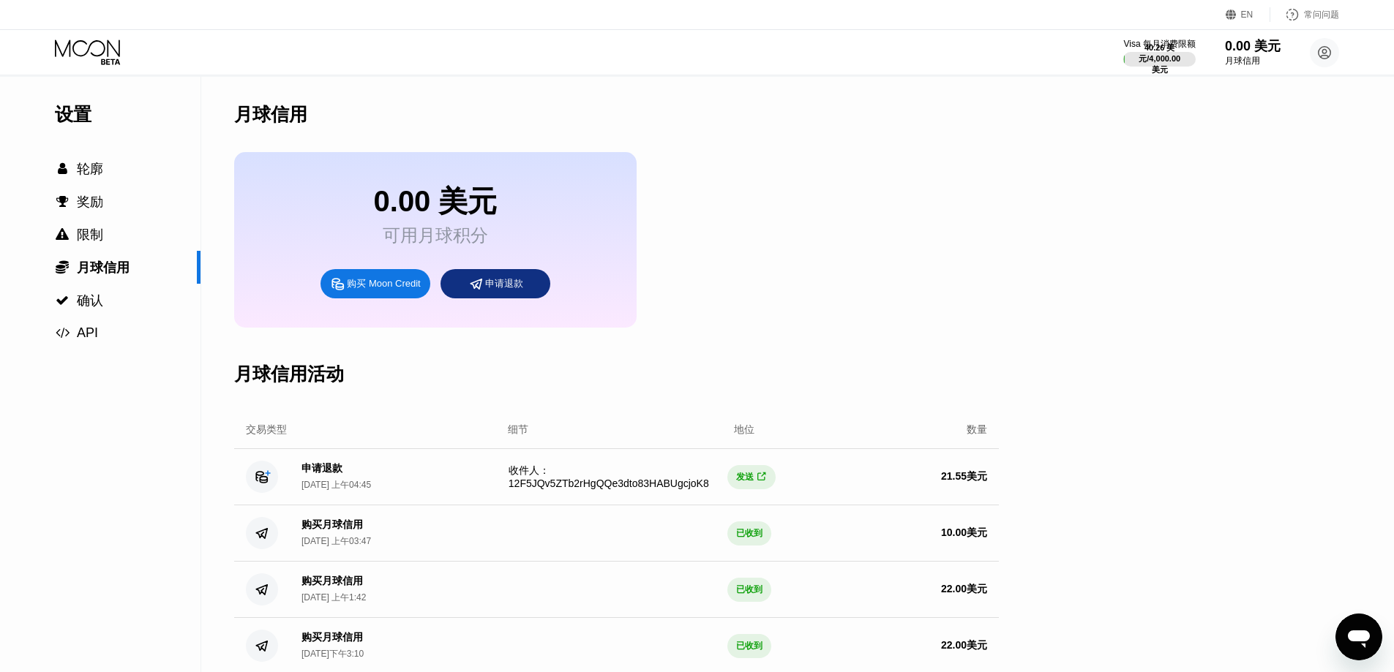 The image size is (1394, 672). I want to click on font: 数量, so click(977, 429).